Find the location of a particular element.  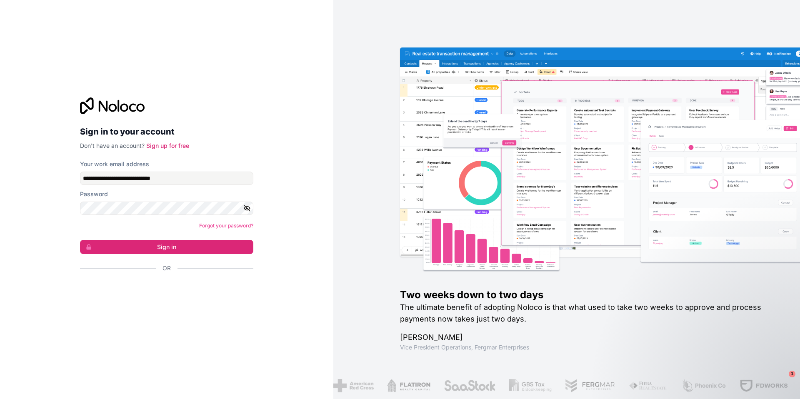

img: /assets/american-red-cross-BAupjrZR.png is located at coordinates (353, 386).